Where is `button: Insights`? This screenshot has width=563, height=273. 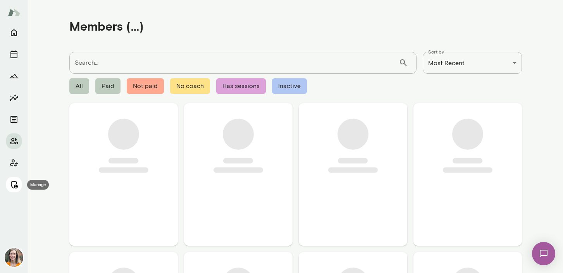 button: Insights is located at coordinates (14, 98).